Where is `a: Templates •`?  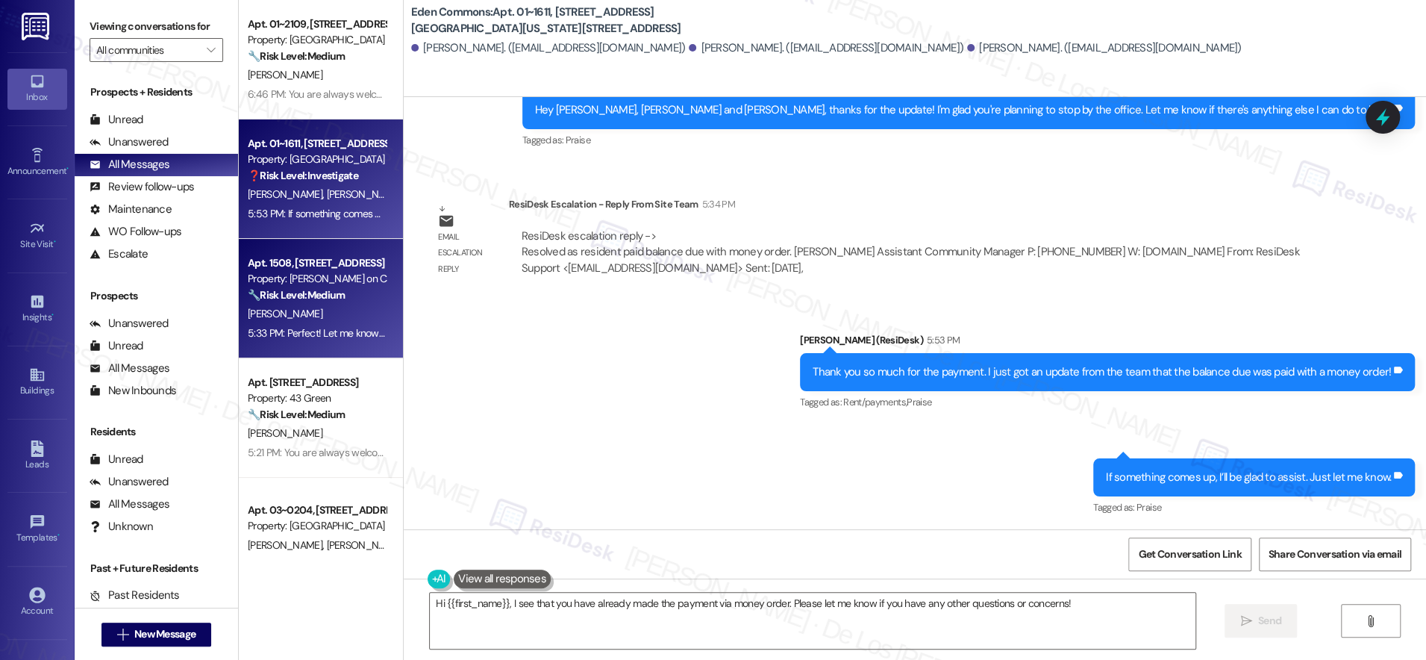 a: Templates • is located at coordinates (37, 529).